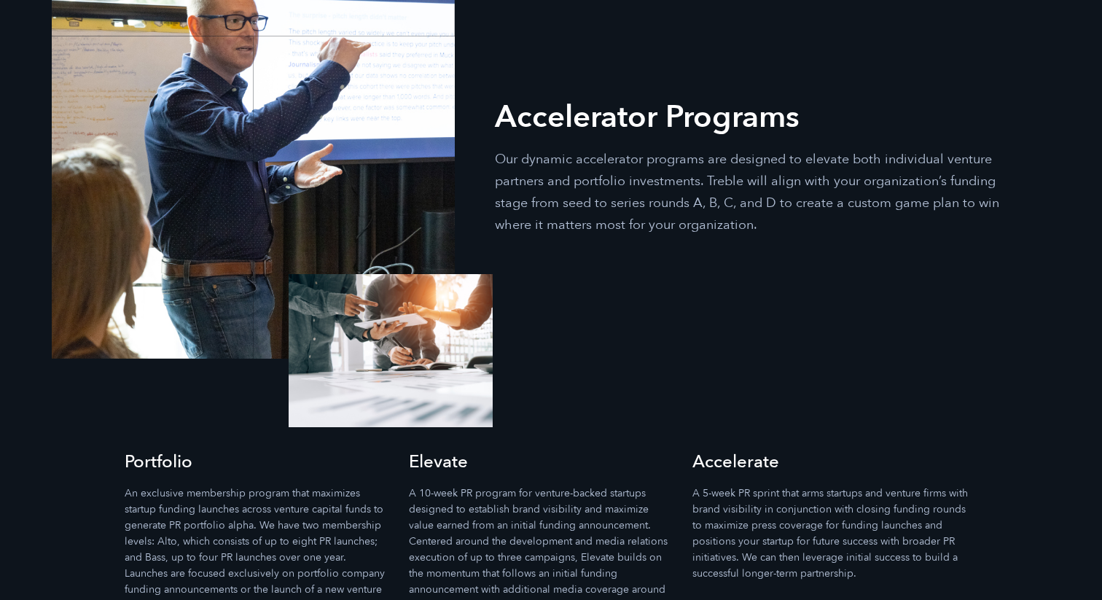  I want to click on p: Our dynamic accelerator programs are designed to elevate both individual venture partners and por..., so click(763, 192).